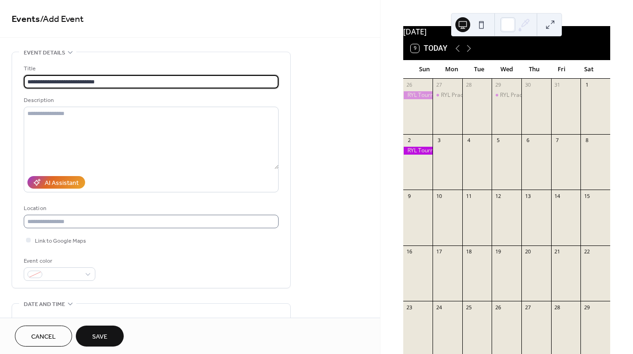 The width and height of the screenshot is (633, 354). I want to click on button: AI Assistant, so click(56, 182).